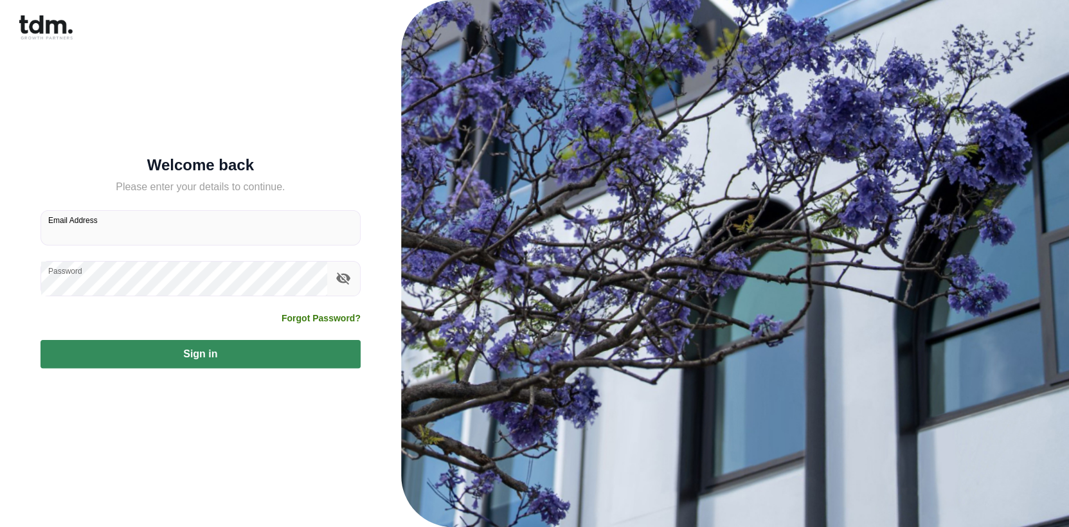 Image resolution: width=1069 pixels, height=527 pixels. I want to click on label: Email Address, so click(73, 220).